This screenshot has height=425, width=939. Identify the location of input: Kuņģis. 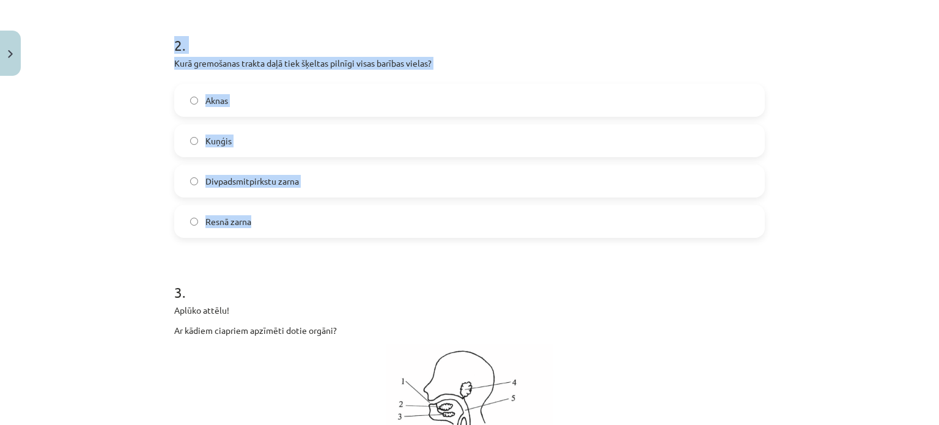
(194, 141).